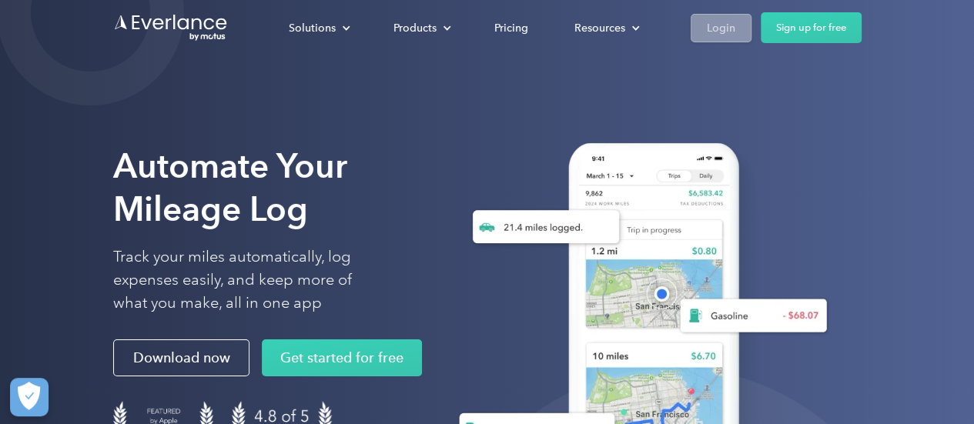  I want to click on a: Login, so click(721, 28).